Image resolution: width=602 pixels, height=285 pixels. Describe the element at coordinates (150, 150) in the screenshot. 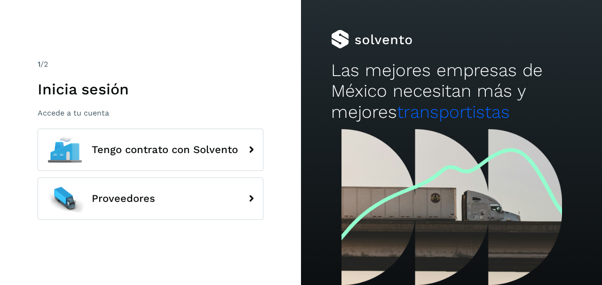

I see `button: Tengo contrato con Solvento` at that location.